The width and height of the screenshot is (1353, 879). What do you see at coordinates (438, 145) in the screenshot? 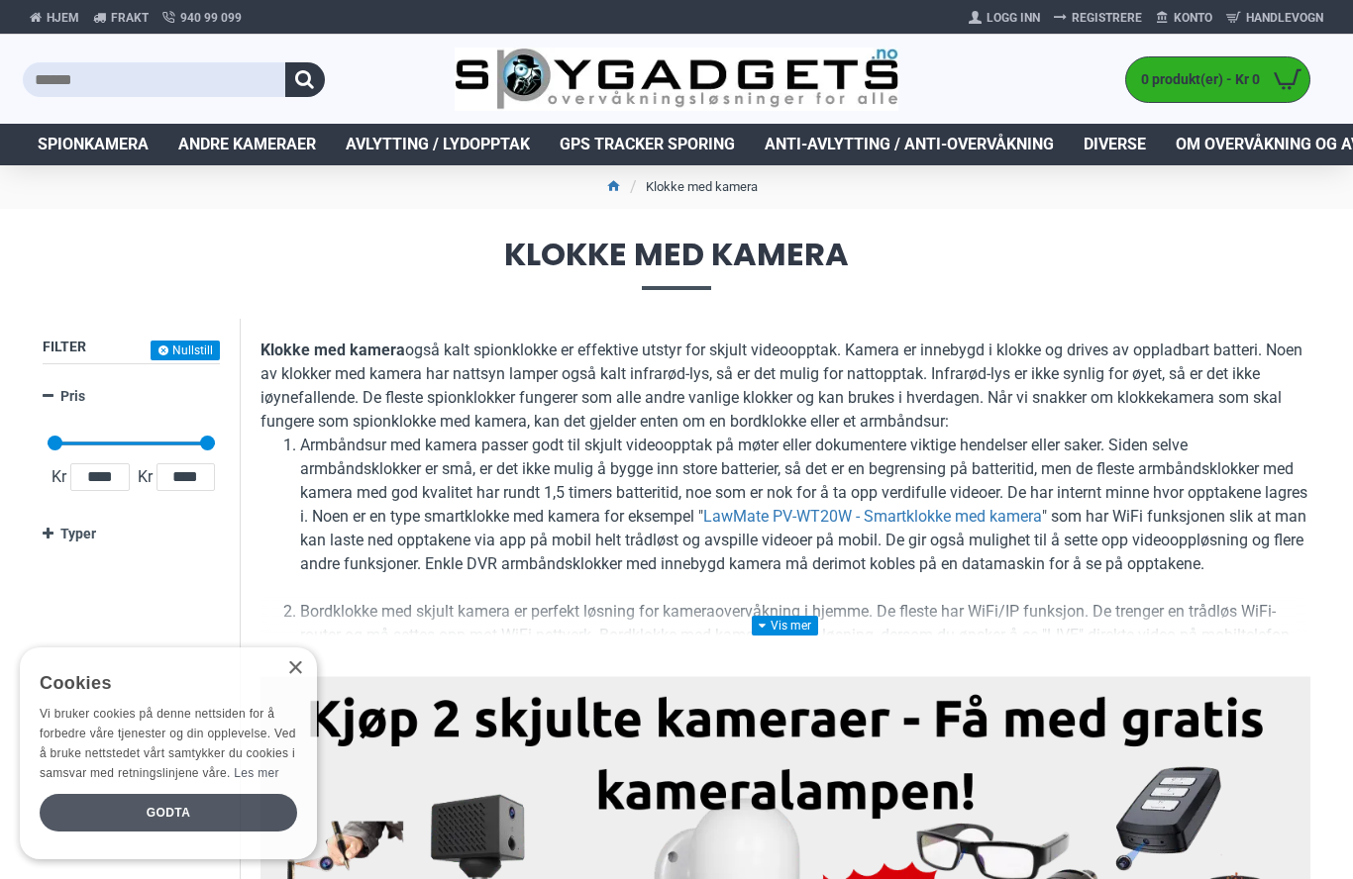
I see `span: Avlytting / Lydopptak` at bounding box center [438, 145].